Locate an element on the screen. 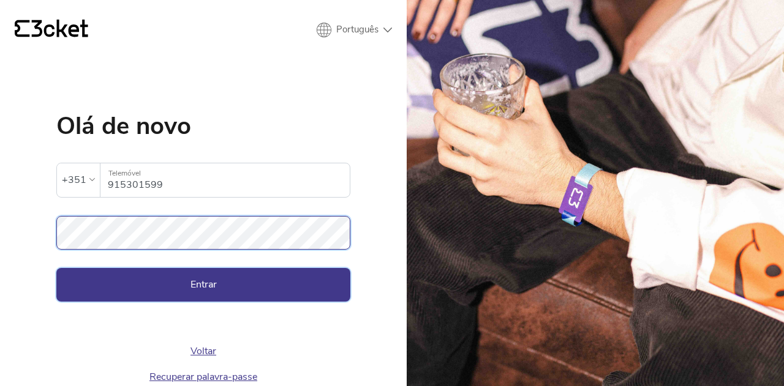  div: +351 is located at coordinates (74, 180).